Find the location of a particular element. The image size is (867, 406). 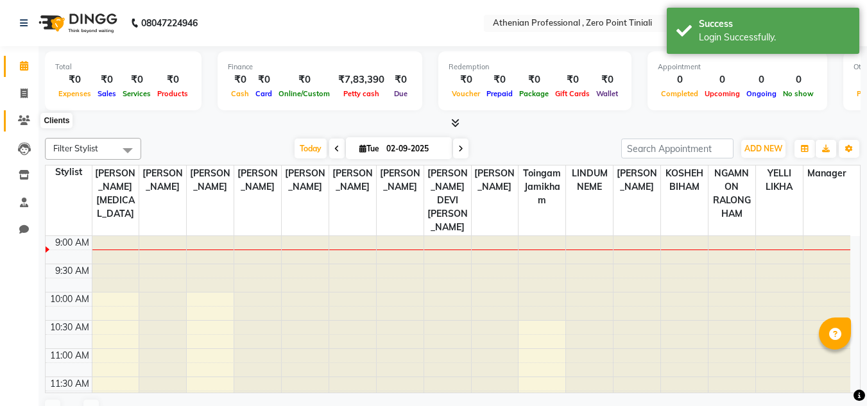

div: 10:30 AM is located at coordinates (69, 327).